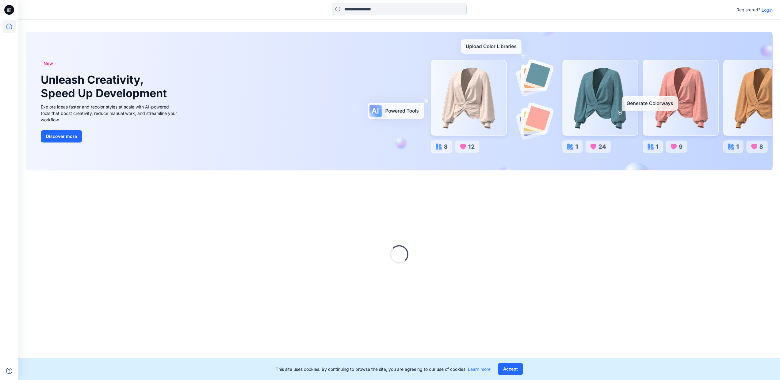 The height and width of the screenshot is (380, 780). I want to click on button: Discover more, so click(61, 137).